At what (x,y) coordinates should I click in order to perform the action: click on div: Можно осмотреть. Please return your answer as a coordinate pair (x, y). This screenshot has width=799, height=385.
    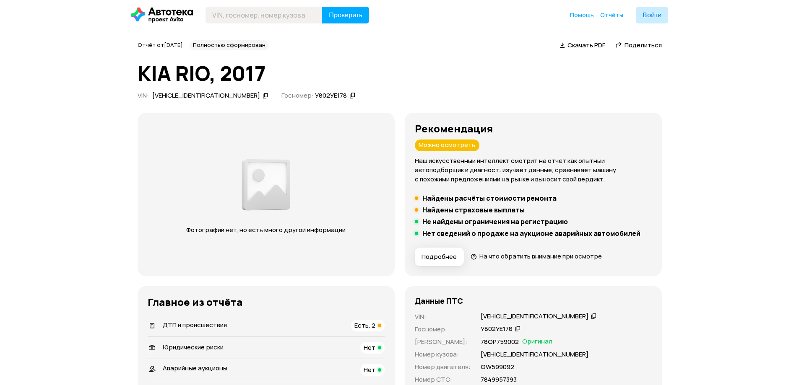
    Looking at the image, I should click on (447, 145).